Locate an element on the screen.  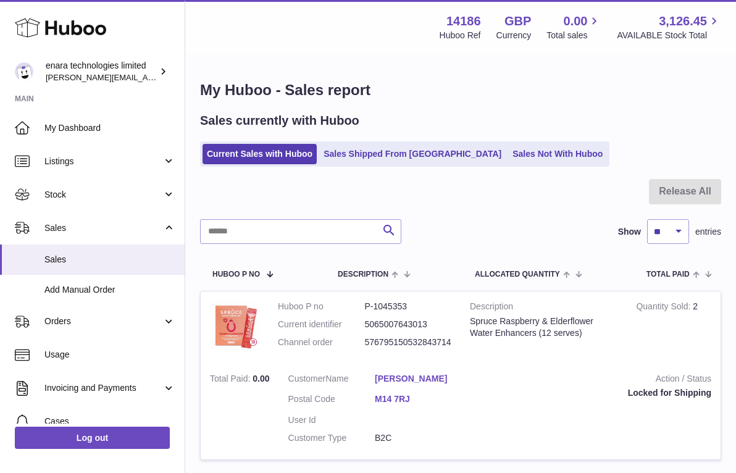
span: Orders is located at coordinates (103, 321).